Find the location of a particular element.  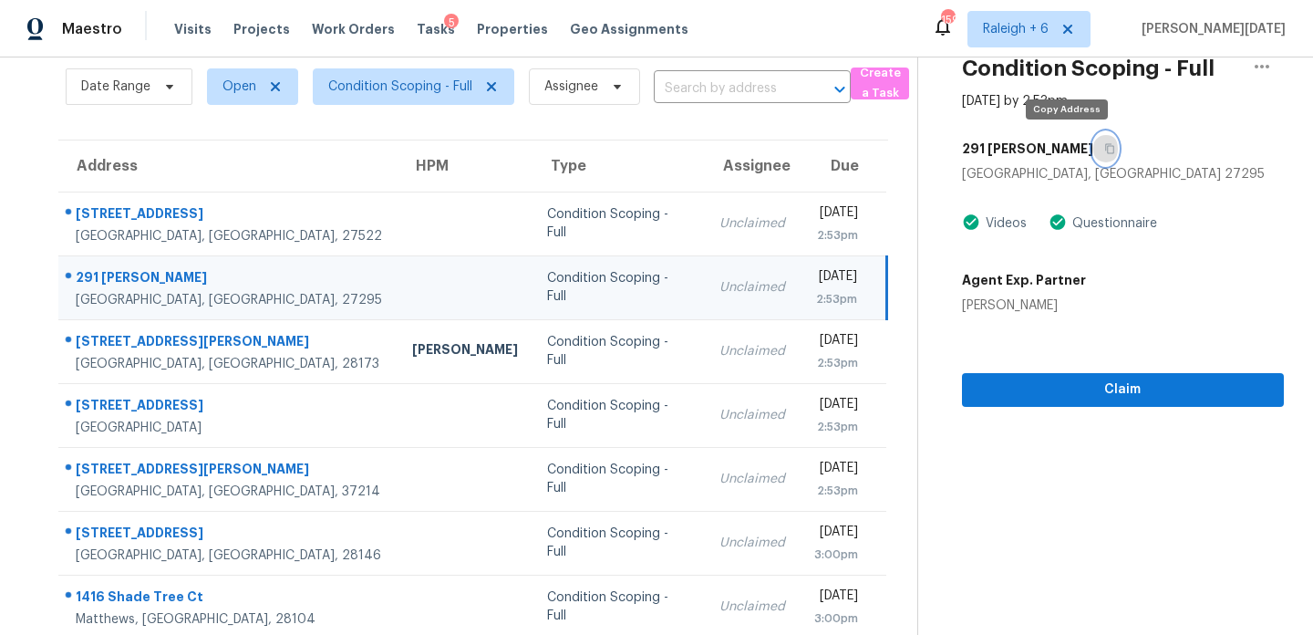

span: Condition Scoping - Full is located at coordinates (400, 87).